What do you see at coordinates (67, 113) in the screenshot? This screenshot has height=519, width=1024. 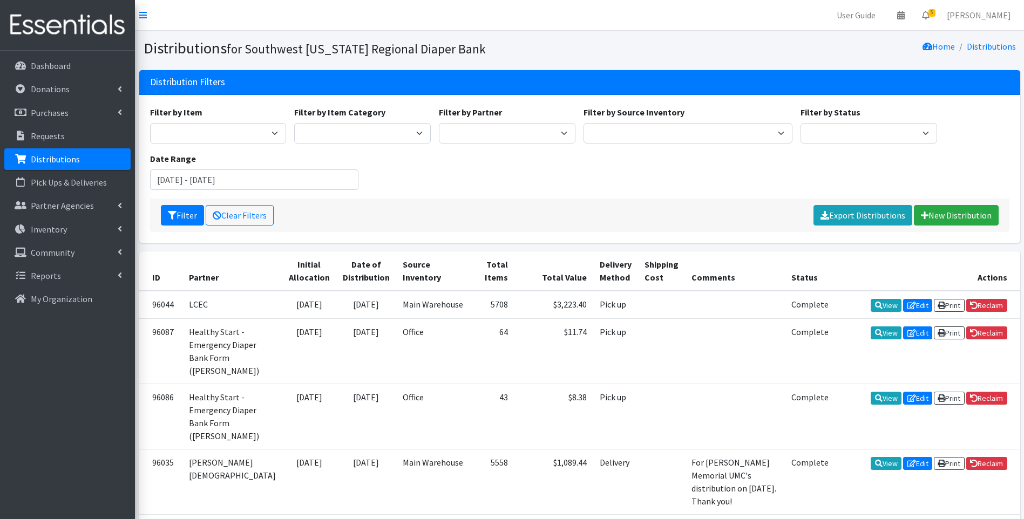 I see `a: Purchases` at bounding box center [67, 113].